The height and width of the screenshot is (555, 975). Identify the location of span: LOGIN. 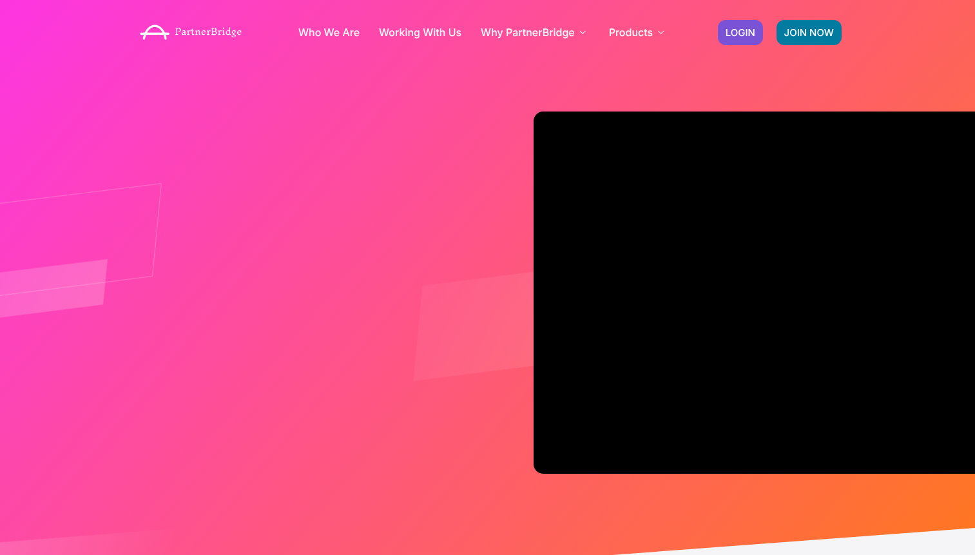
(740, 32).